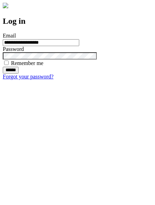  I want to click on label: Email, so click(9, 35).